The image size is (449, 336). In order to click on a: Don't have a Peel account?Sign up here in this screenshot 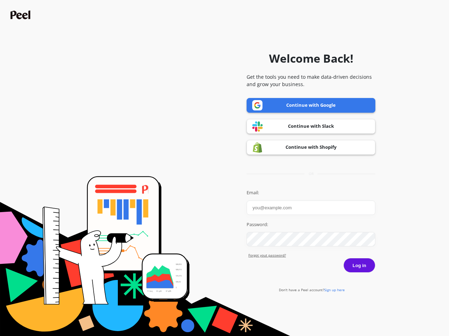, I will do `click(311, 290)`.